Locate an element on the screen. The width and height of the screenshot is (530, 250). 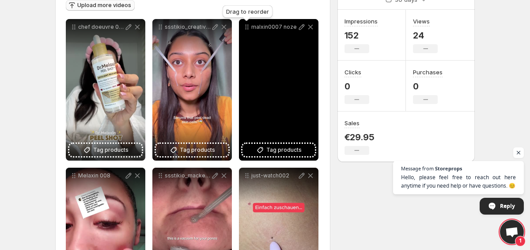
div: chef doeuvre 002 AAATag products is located at coordinates (106, 90).